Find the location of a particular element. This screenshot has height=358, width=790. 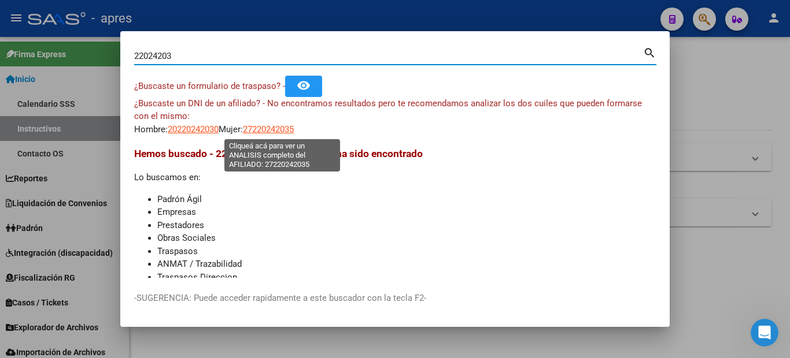

li: Empresas is located at coordinates (406, 212).